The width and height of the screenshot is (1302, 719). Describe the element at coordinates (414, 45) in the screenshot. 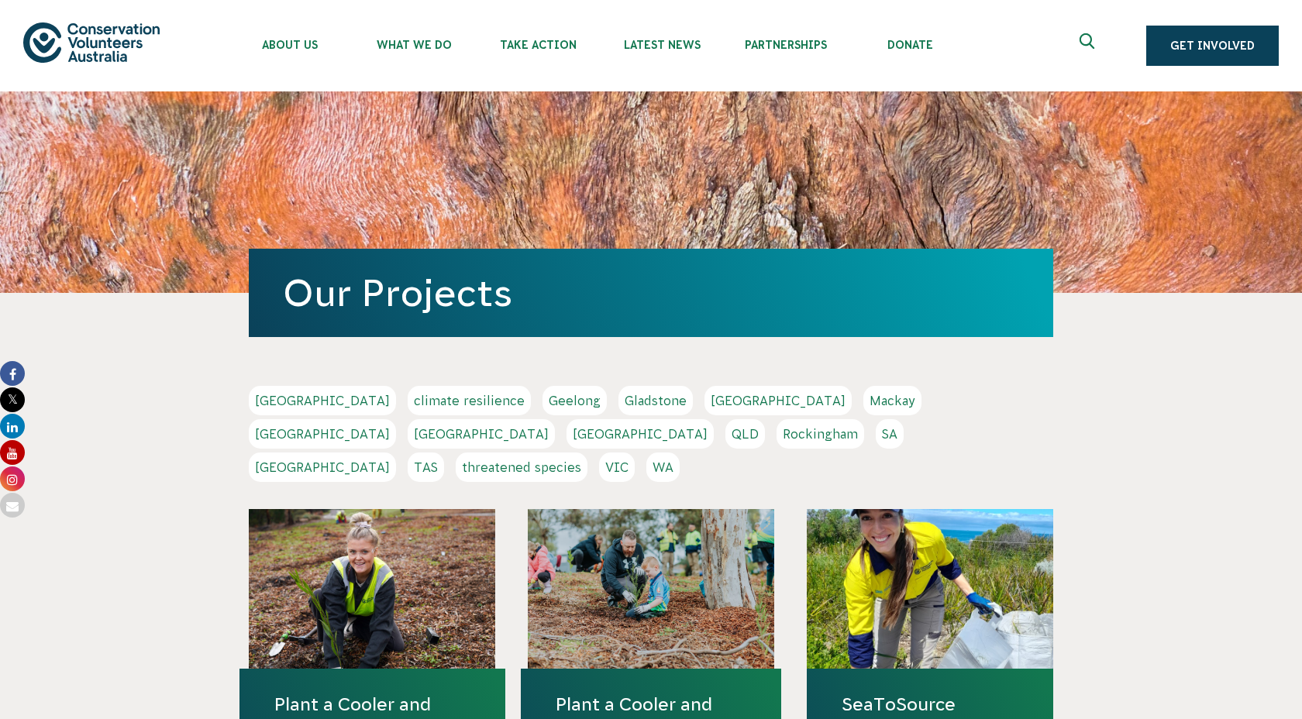

I see `span: What We Do` at that location.